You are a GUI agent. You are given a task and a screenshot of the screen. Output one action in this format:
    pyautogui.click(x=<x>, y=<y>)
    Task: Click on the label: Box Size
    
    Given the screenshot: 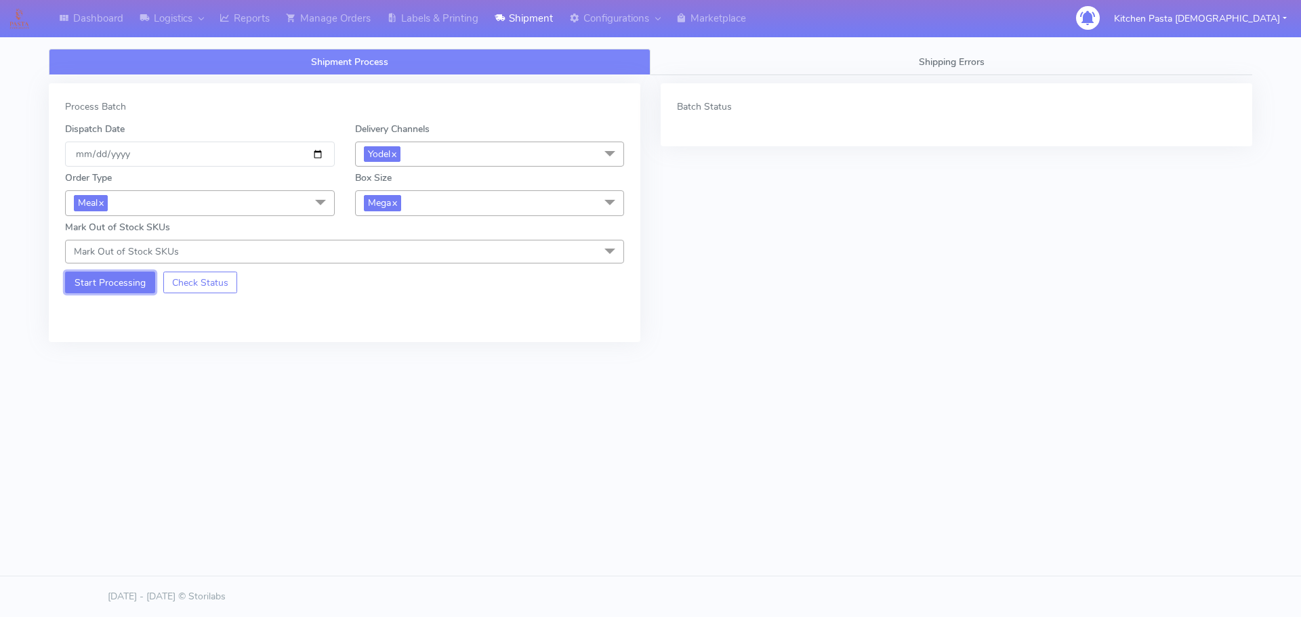 What is the action you would take?
    pyautogui.click(x=373, y=178)
    